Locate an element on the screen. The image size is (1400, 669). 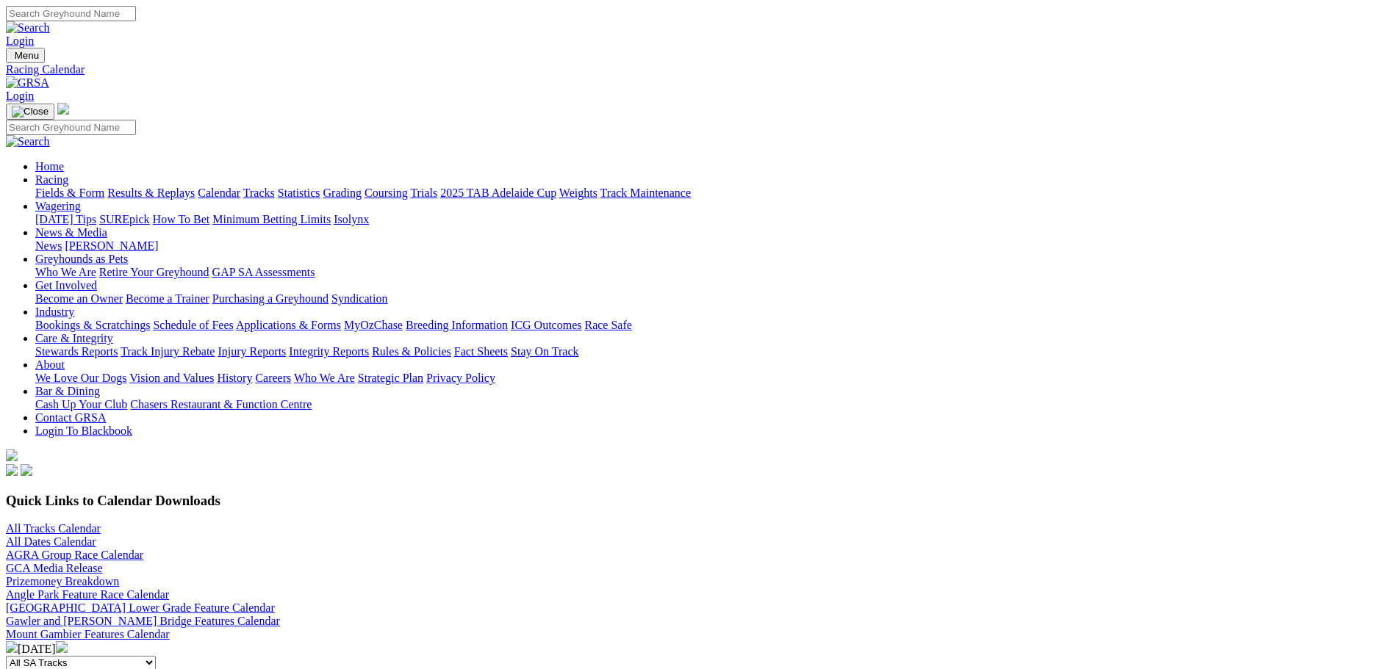
a: Mount Gambier Features Calendar is located at coordinates (87, 634).